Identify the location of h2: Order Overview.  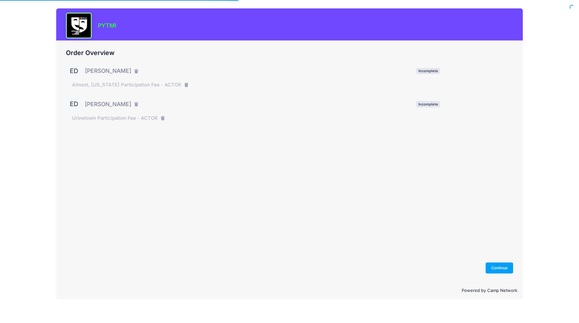
(290, 53).